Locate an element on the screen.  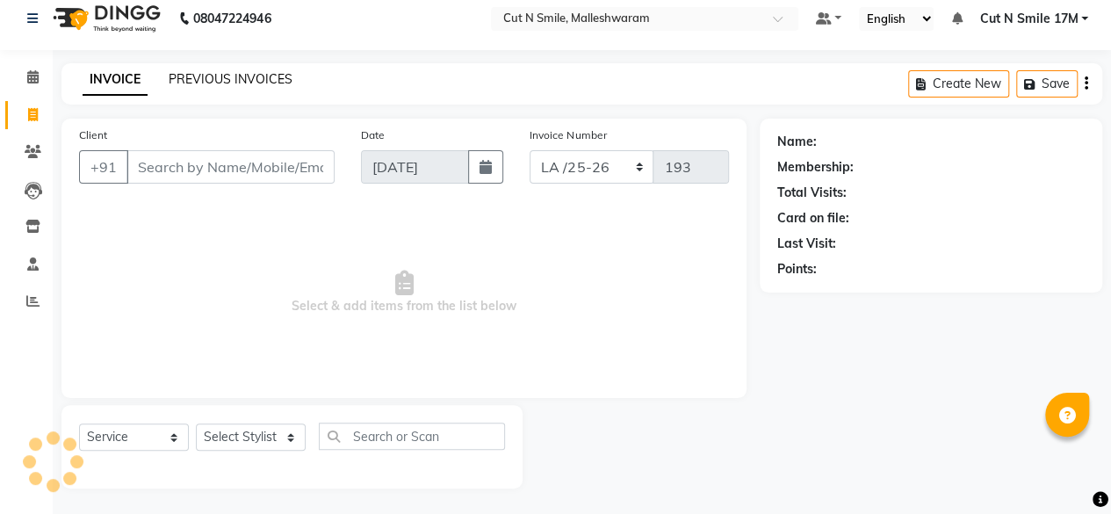
div: Name: is located at coordinates (797, 141).